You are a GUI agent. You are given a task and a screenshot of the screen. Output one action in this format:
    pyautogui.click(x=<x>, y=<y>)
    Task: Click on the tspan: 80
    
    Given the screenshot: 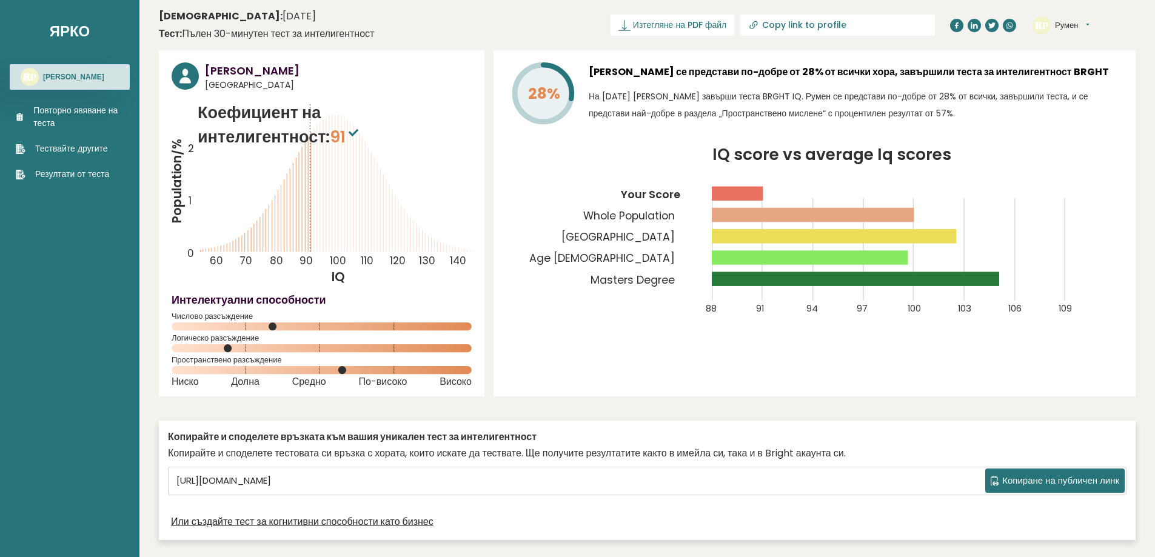 What is the action you would take?
    pyautogui.click(x=277, y=261)
    